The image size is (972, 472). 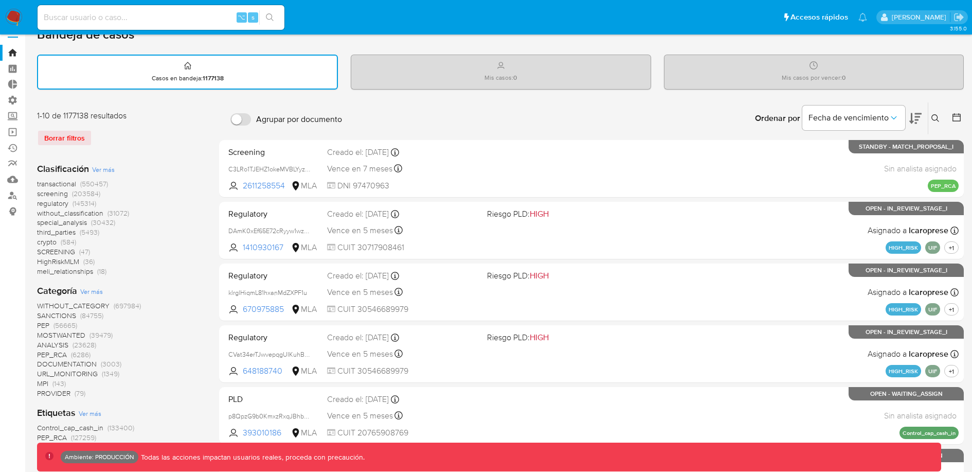 What do you see at coordinates (251, 457) in the screenshot?
I see `p: Todas las acciones impactan usuarios reales, proceda con precaución.` at bounding box center [251, 457].